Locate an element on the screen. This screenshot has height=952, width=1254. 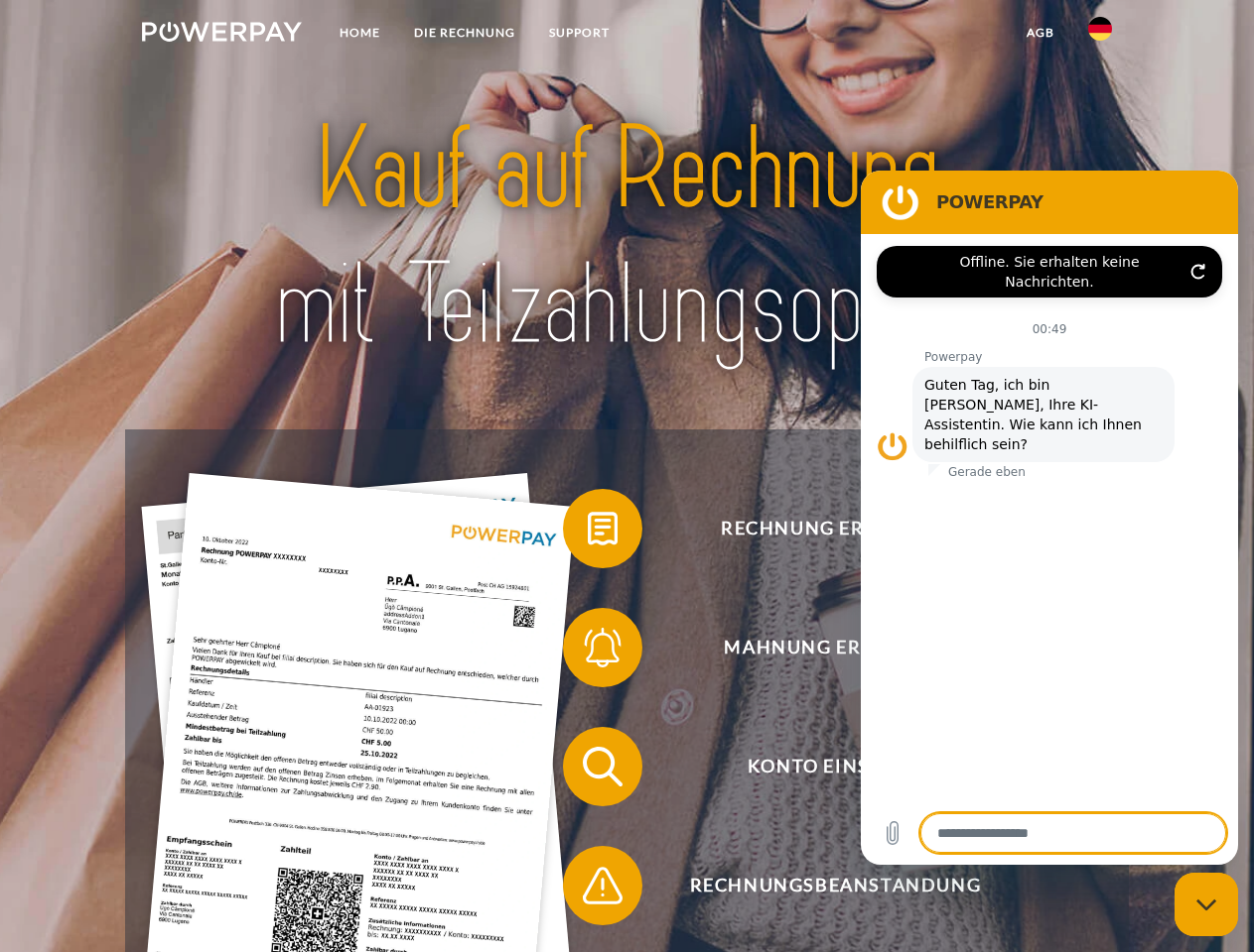
button: Verbindung aktualisieren is located at coordinates (337, 101).